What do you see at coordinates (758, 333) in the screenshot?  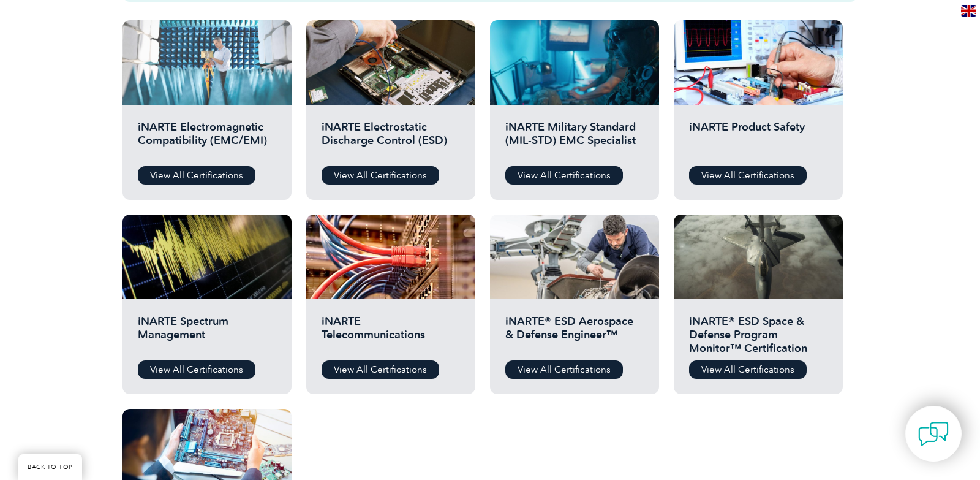 I see `h2: iNARTE® ESD Space & Defense Program Monitor™ Certification` at bounding box center [758, 333].